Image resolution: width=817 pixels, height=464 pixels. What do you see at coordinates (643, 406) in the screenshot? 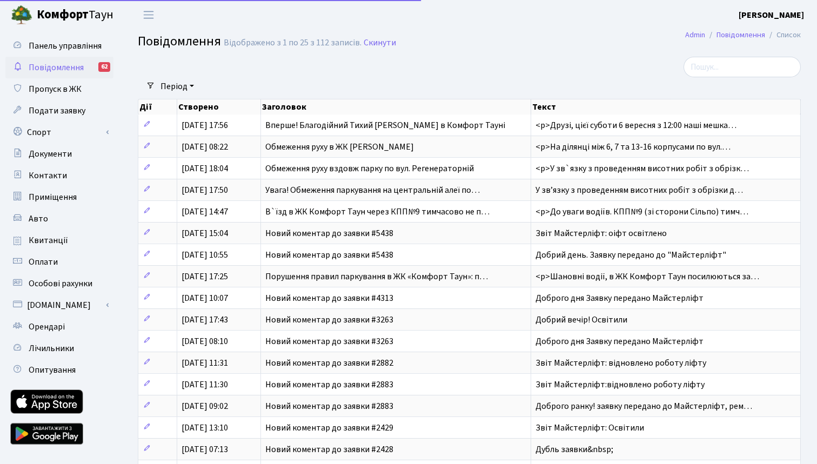
I see `span: Доброго ранку! заявку передано до Майстерліфт, рем…` at bounding box center [643, 406].